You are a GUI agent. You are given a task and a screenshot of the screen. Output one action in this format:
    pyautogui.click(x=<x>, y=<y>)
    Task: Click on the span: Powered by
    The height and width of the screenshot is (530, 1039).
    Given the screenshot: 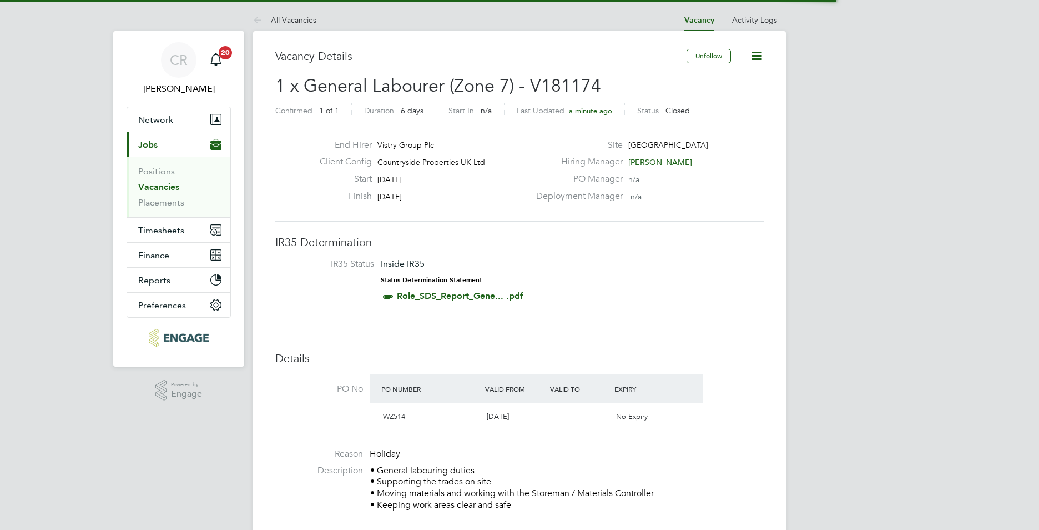 What is the action you would take?
    pyautogui.click(x=187, y=384)
    